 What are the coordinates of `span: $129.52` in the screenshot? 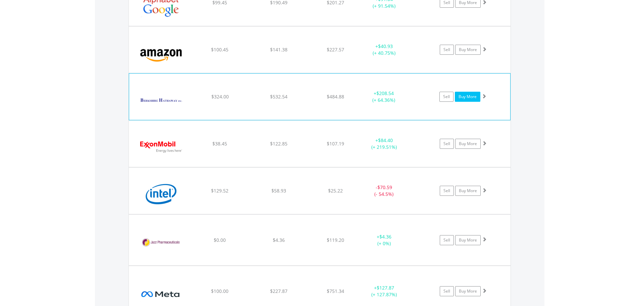 It's located at (220, 190).